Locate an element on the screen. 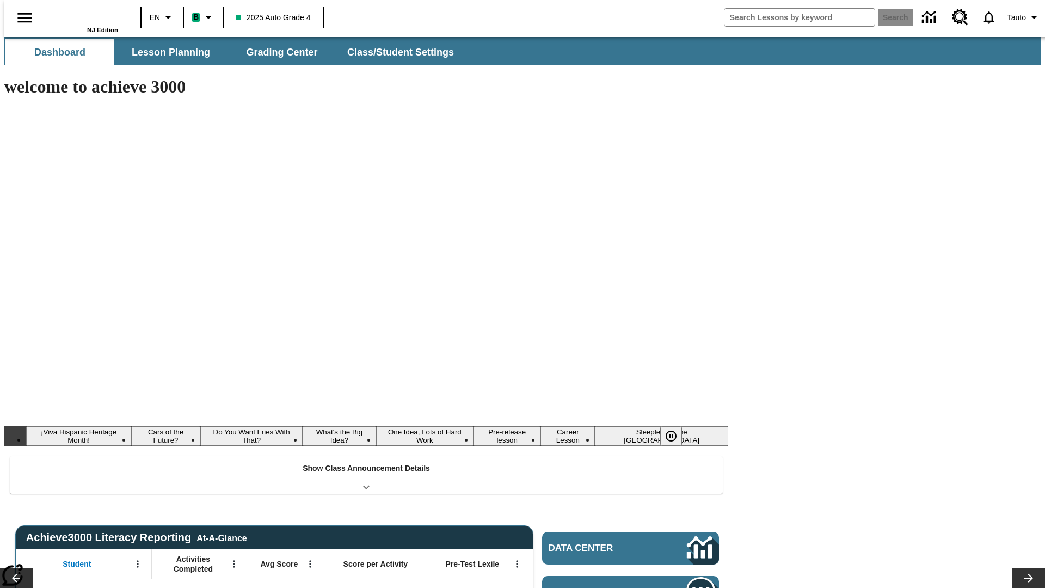 The image size is (1045, 588). button: Slide 1 ¡Viva Hispanic Heritage Month! is located at coordinates (78, 436).